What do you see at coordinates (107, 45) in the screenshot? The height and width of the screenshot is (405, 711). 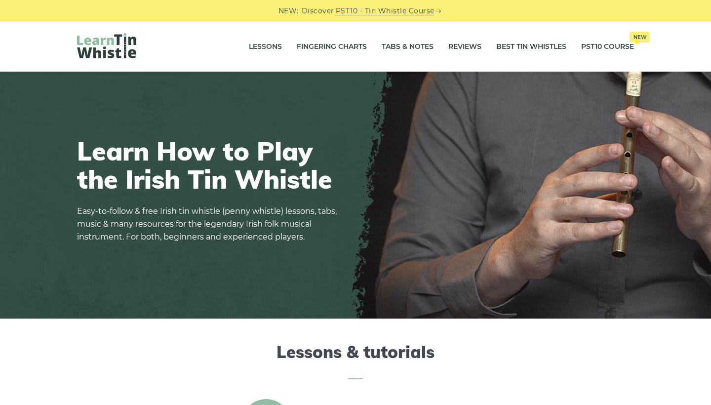 I see `img: LearnTinWhistle.com` at bounding box center [107, 45].